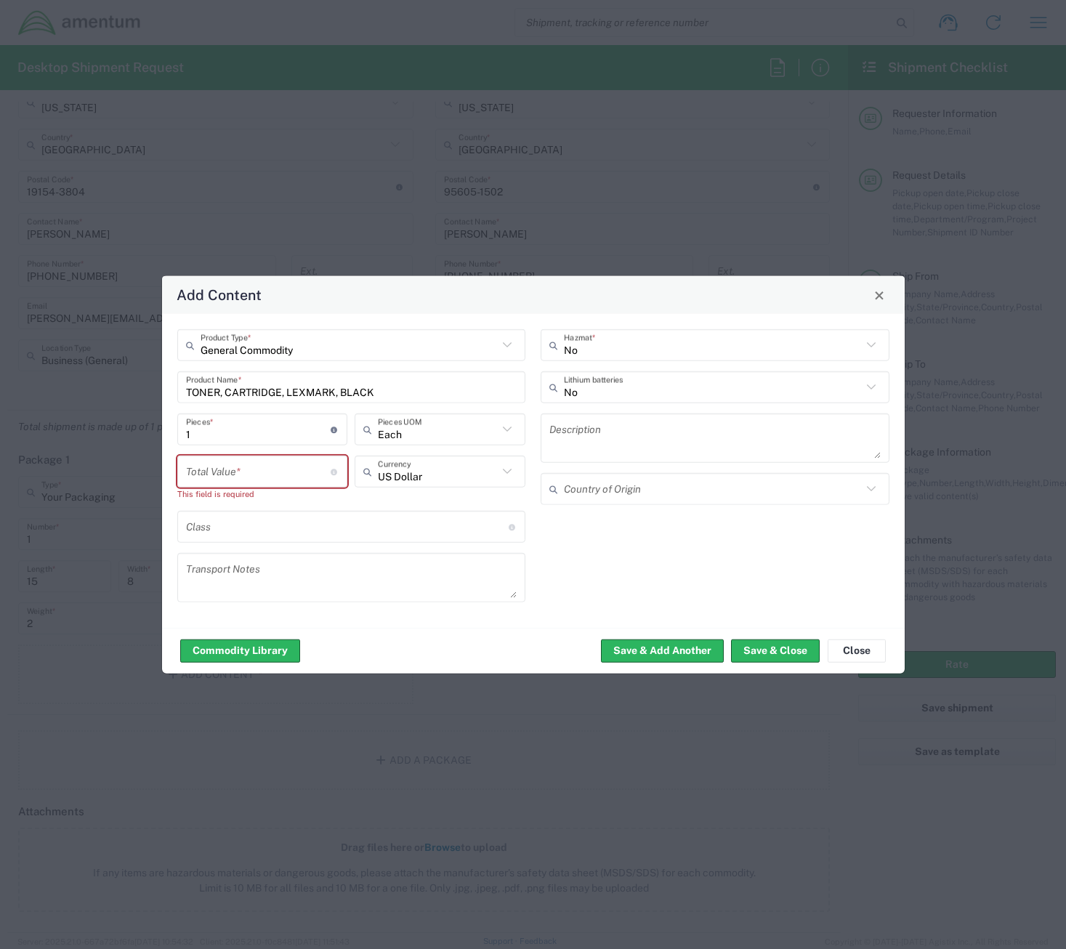 The image size is (1066, 949). What do you see at coordinates (262, 494) in the screenshot?
I see `div: This field is required` at bounding box center [262, 494].